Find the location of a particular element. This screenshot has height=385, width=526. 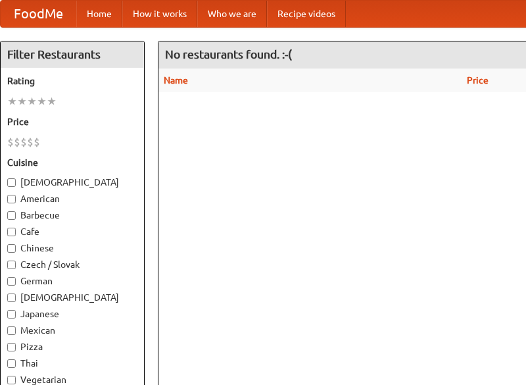

h5: Rating is located at coordinates (72, 81).